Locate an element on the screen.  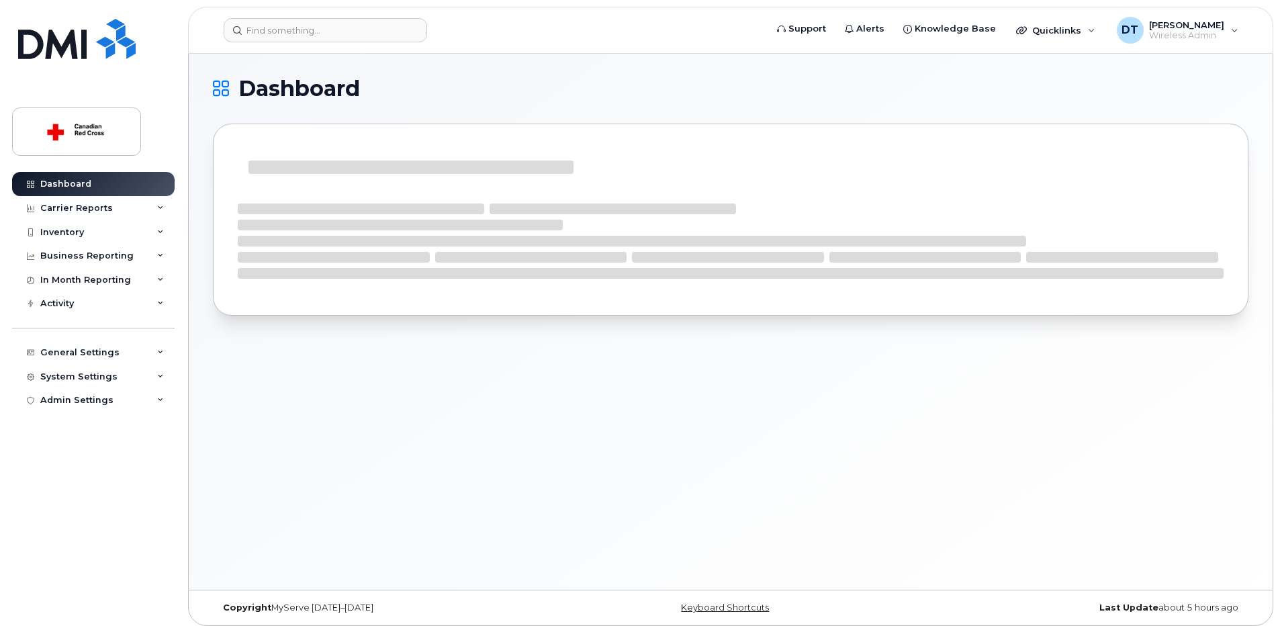
strong: Last Update is located at coordinates (1129, 607).